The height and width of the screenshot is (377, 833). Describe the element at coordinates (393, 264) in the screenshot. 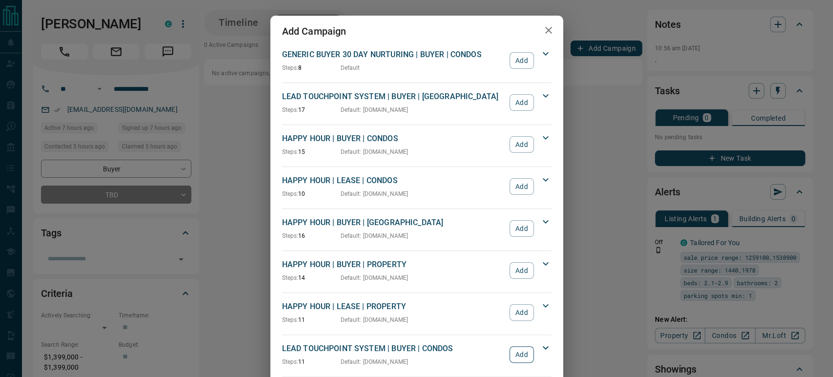

I see `p: HAPPY HOUR | BUYER | PROPERTY` at that location.